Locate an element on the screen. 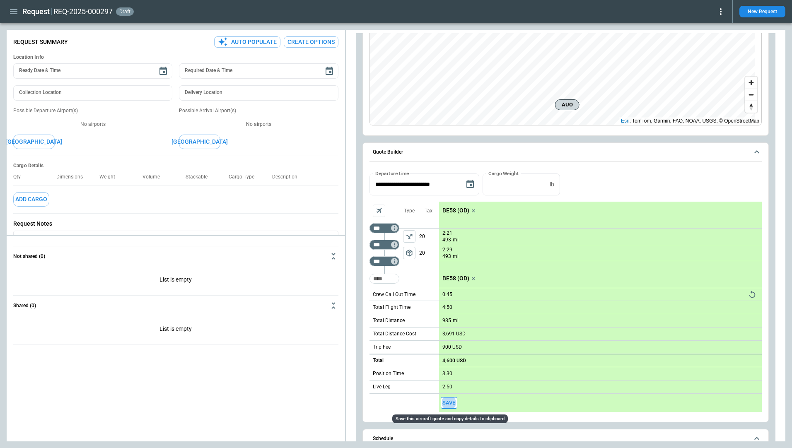 The height and width of the screenshot is (448, 792). h6: Schedule is located at coordinates (383, 439).